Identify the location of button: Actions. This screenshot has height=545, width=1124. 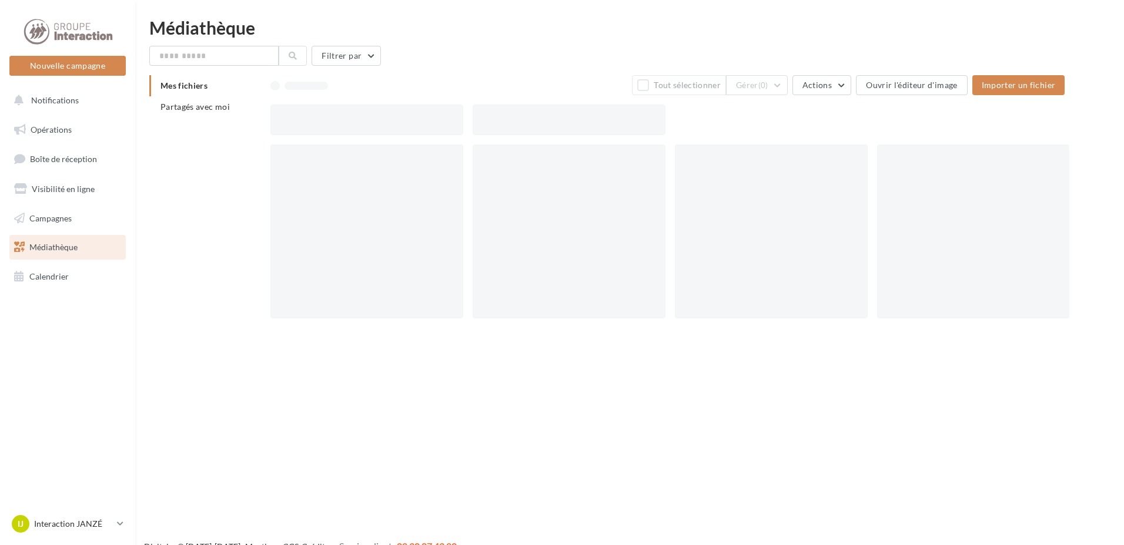
(822, 85).